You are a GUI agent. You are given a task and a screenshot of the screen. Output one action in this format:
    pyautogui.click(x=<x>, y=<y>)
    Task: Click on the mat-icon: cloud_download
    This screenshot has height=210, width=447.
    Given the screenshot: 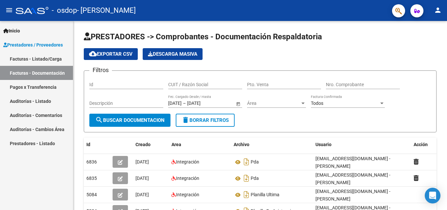 What is the action you would take?
    pyautogui.click(x=93, y=54)
    